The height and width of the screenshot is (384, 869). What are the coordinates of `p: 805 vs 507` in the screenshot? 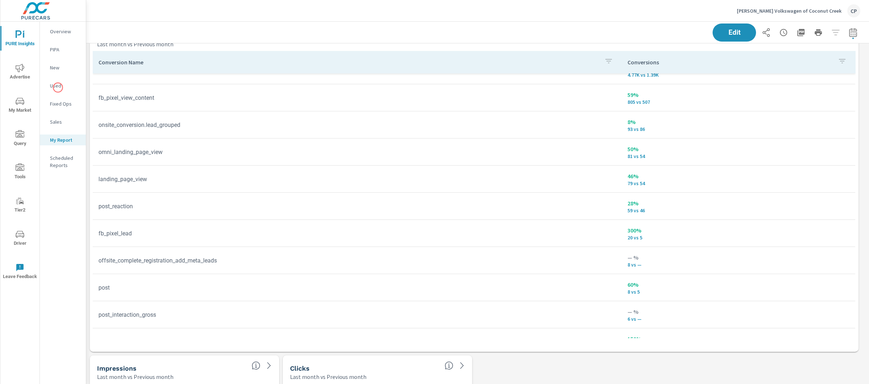 It's located at (738, 102).